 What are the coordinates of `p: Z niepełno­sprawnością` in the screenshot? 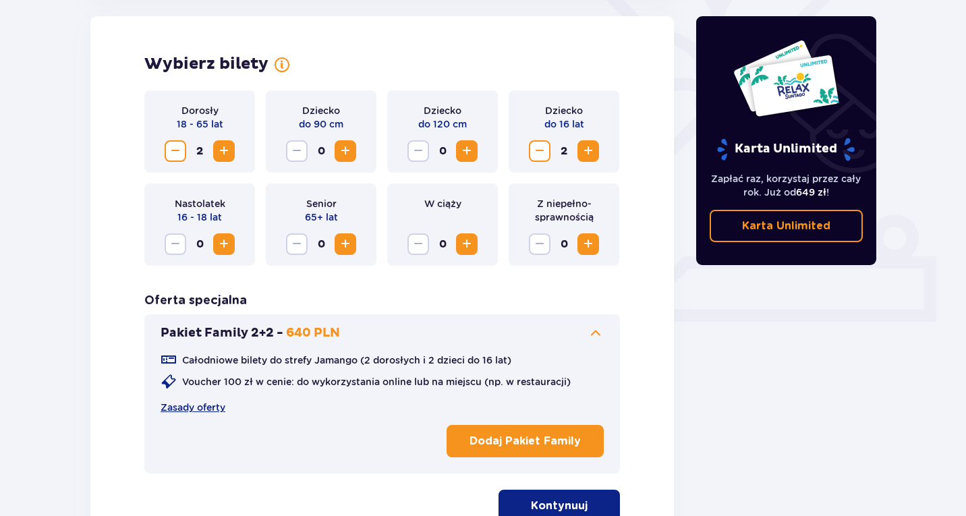 It's located at (564, 210).